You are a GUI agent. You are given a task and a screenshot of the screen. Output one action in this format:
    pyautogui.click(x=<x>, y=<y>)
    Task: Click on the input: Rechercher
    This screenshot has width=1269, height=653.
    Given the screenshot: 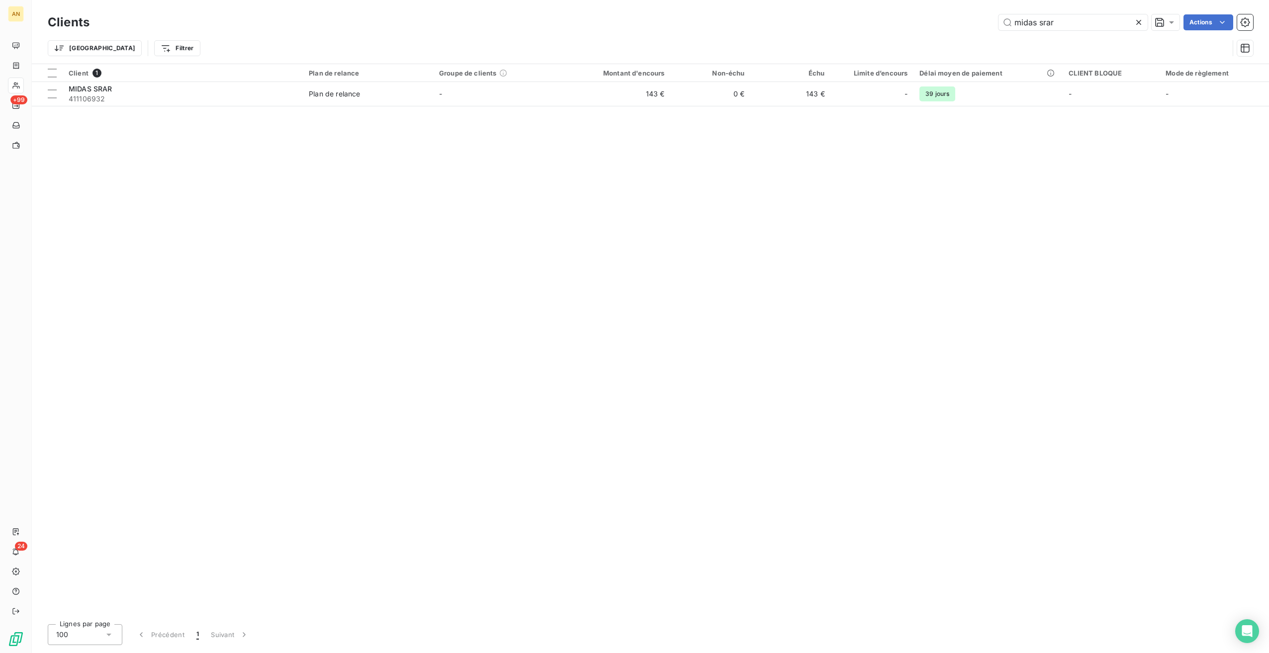 What is the action you would take?
    pyautogui.click(x=1073, y=22)
    